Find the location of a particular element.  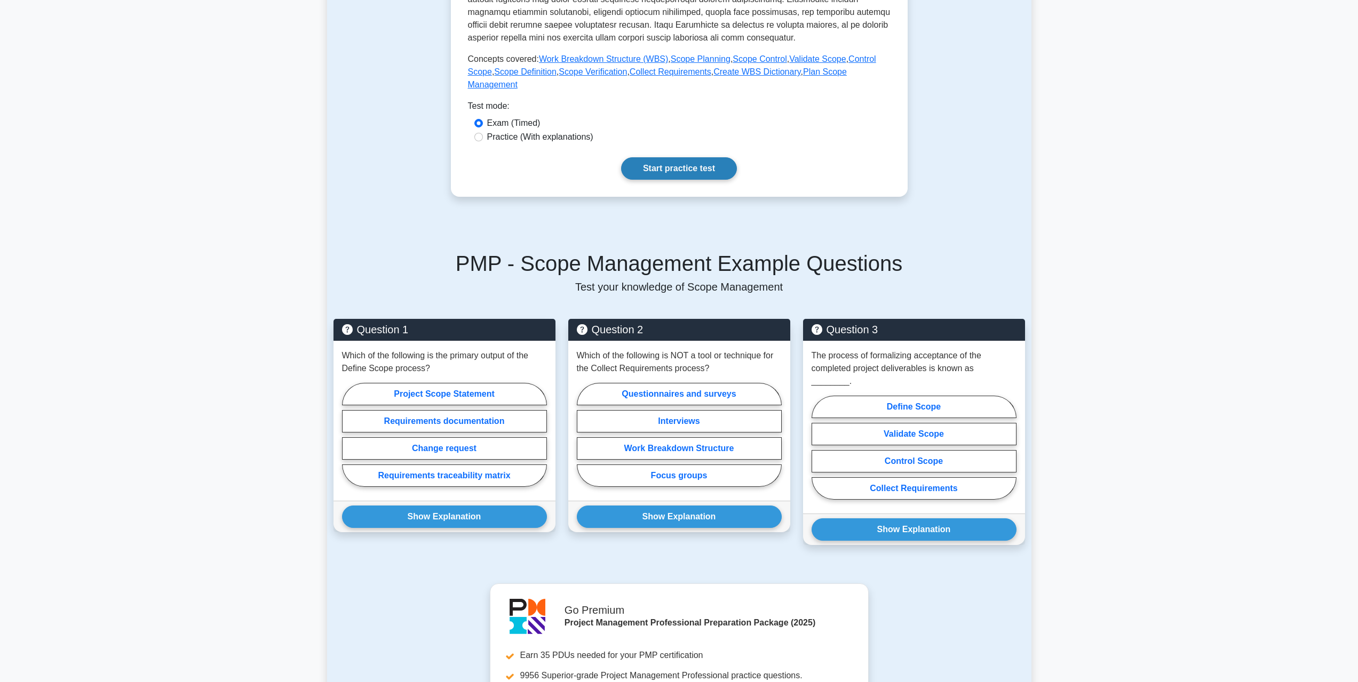

a: Work Breakdown Structure (WBS) is located at coordinates (603, 59).